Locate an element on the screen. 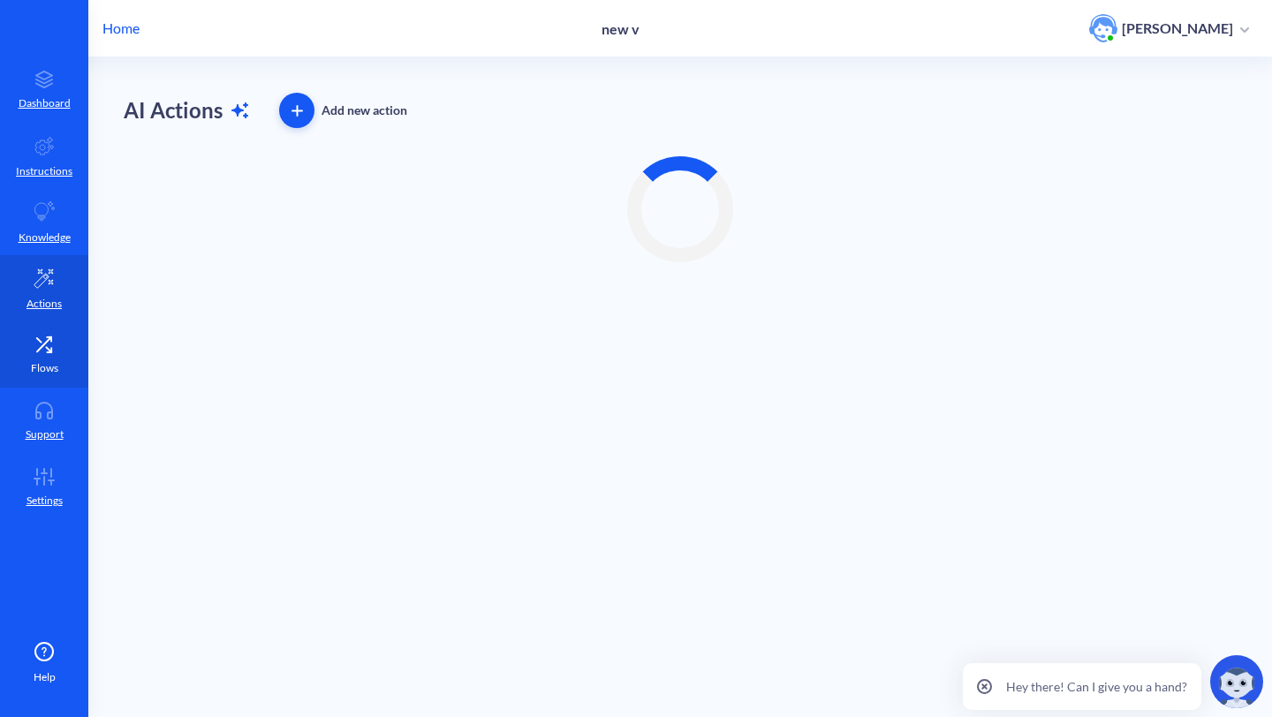  img: user photo is located at coordinates (1104, 28).